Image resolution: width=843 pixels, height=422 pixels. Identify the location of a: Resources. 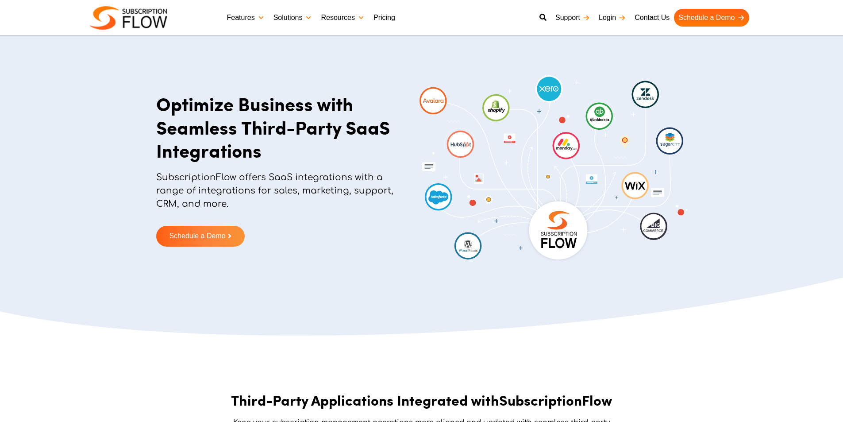
(342, 18).